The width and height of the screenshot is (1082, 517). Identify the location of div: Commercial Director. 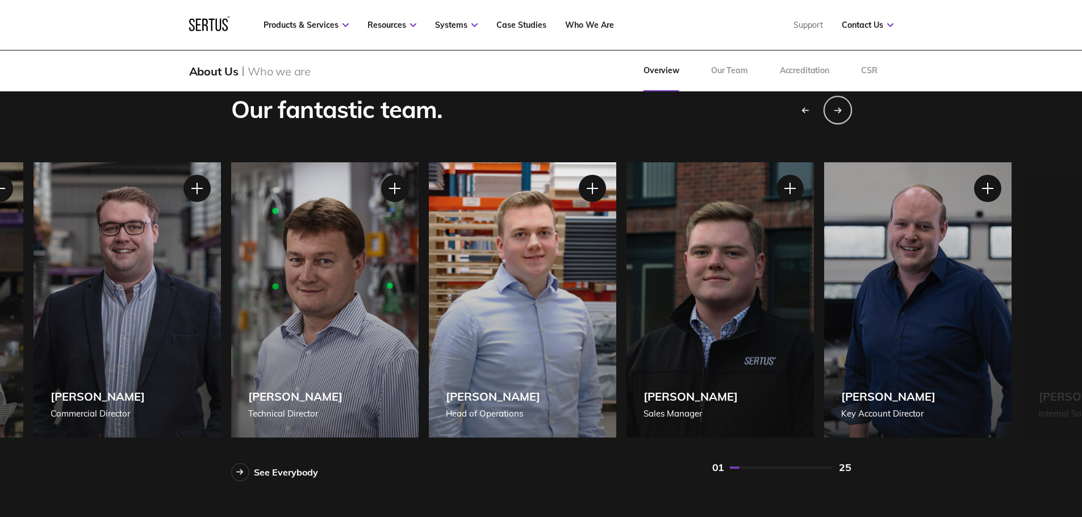
(98, 414).